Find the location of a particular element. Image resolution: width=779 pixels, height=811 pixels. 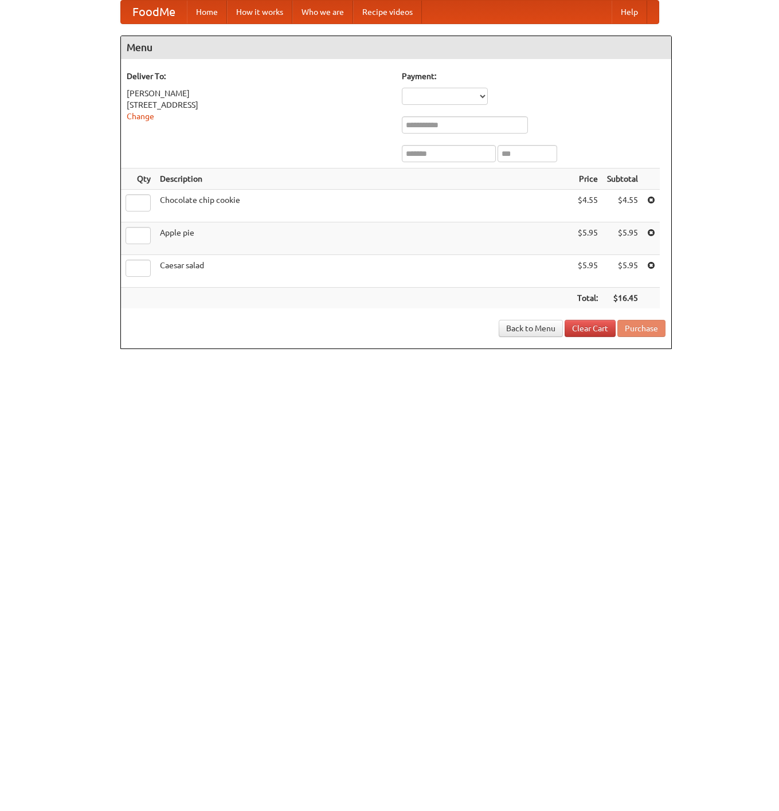

th: Price is located at coordinates (587, 179).